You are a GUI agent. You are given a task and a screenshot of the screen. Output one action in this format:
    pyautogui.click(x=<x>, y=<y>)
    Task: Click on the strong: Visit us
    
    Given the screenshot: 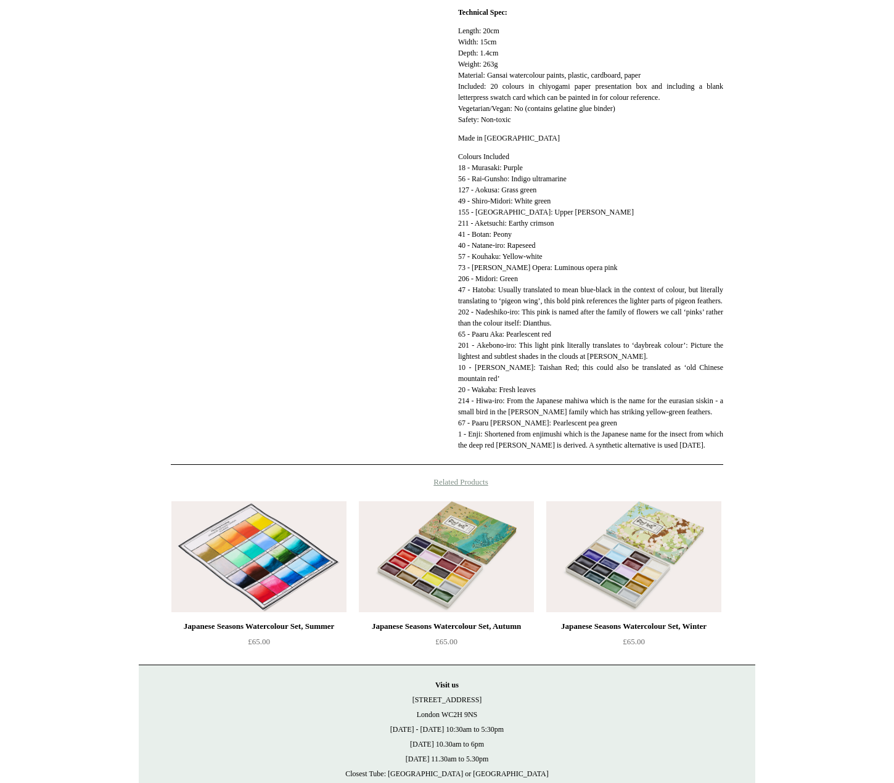 What is the action you would take?
    pyautogui.click(x=447, y=685)
    